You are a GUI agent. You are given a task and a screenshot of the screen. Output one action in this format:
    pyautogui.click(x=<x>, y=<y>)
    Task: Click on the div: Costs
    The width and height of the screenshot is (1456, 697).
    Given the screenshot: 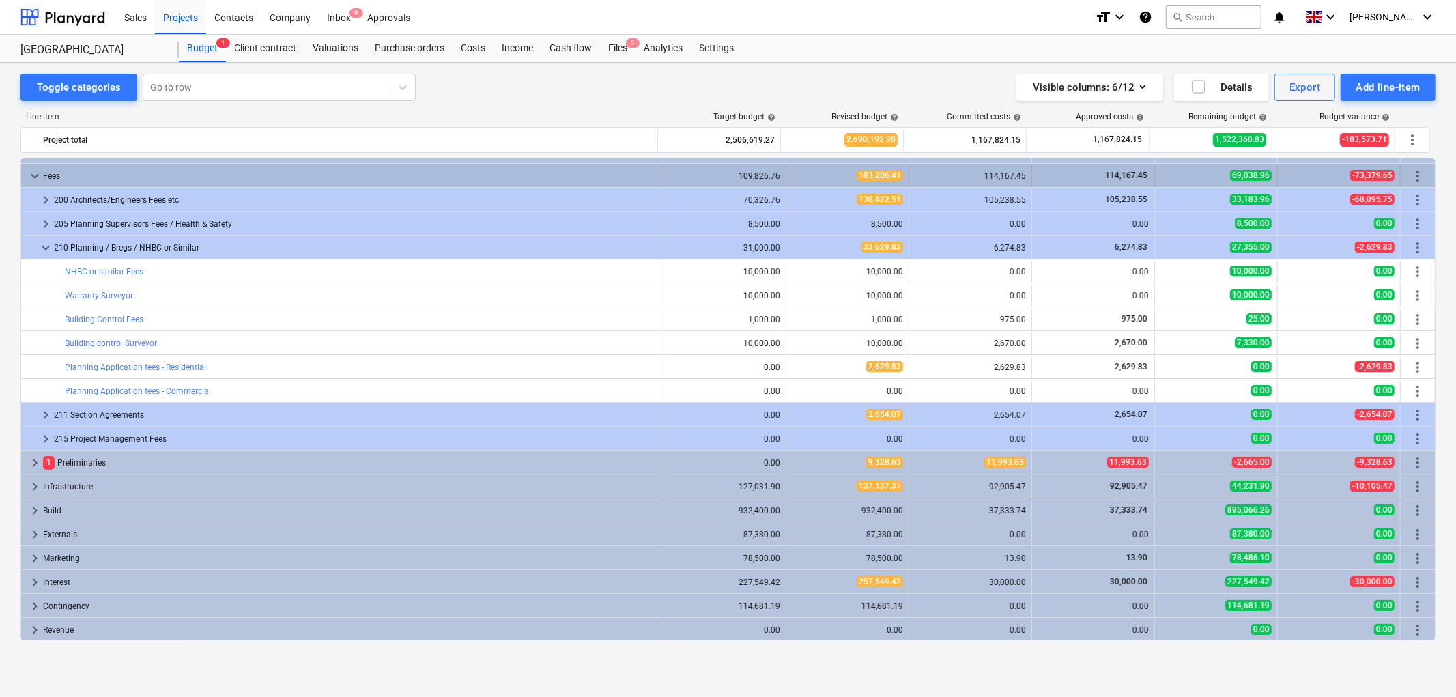 What is the action you would take?
    pyautogui.click(x=473, y=48)
    